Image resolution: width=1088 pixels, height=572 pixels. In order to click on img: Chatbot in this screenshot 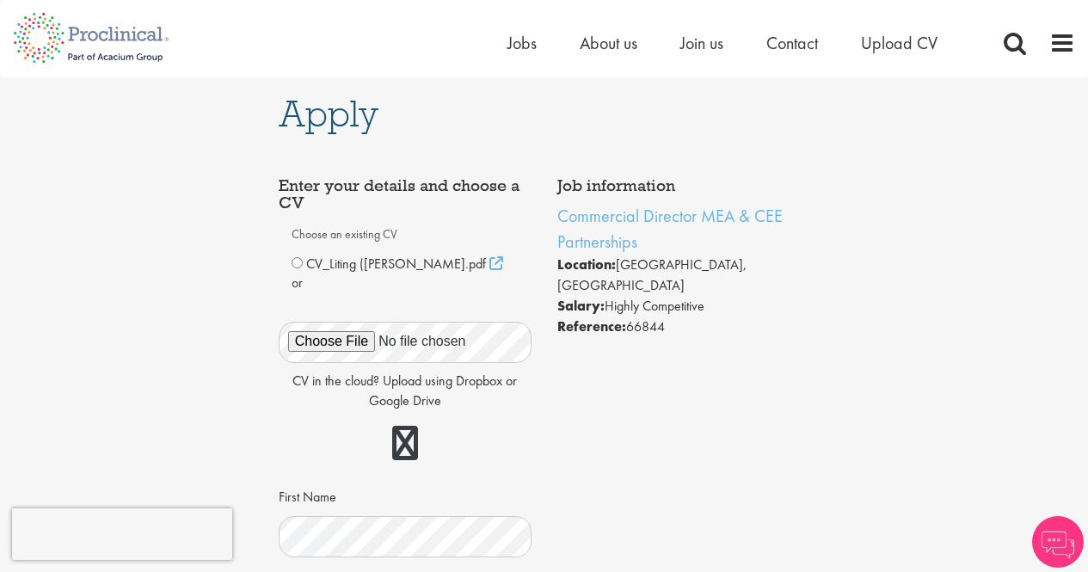, I will do `click(1058, 542)`.